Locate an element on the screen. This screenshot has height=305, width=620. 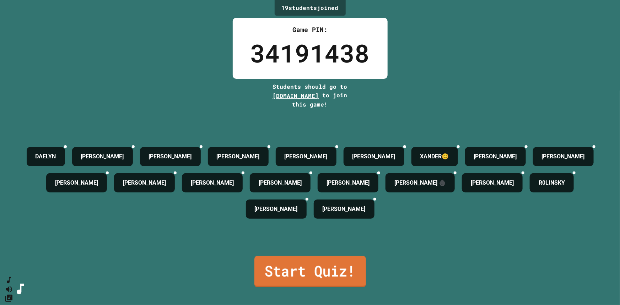
button: Change Music is located at coordinates (9, 298).